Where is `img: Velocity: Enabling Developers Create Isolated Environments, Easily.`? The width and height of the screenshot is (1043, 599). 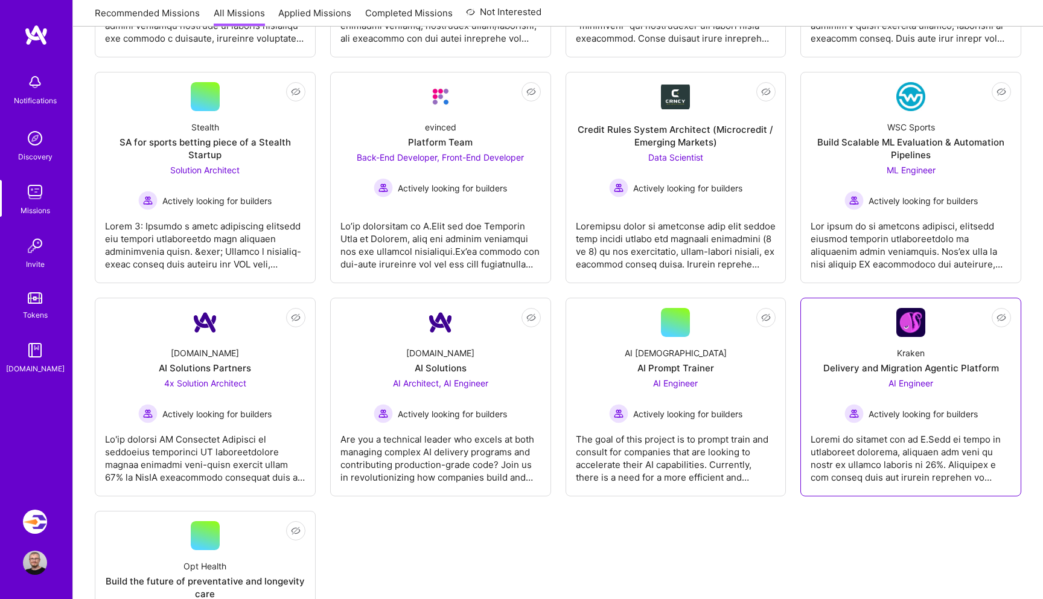 img: Velocity: Enabling Developers Create Isolated Environments, Easily. is located at coordinates (35, 521).